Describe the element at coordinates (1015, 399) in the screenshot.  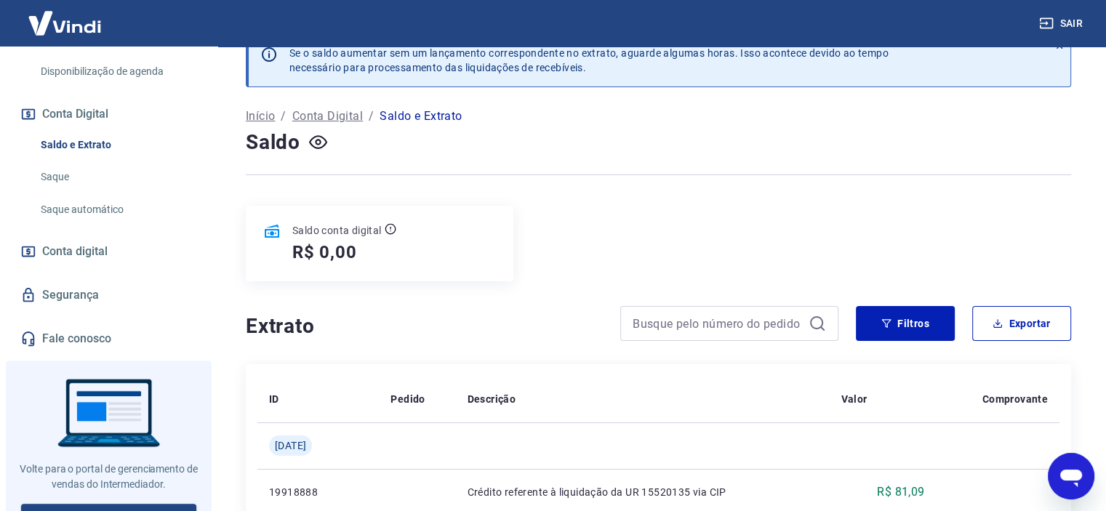
I see `p: Comprovante` at that location.